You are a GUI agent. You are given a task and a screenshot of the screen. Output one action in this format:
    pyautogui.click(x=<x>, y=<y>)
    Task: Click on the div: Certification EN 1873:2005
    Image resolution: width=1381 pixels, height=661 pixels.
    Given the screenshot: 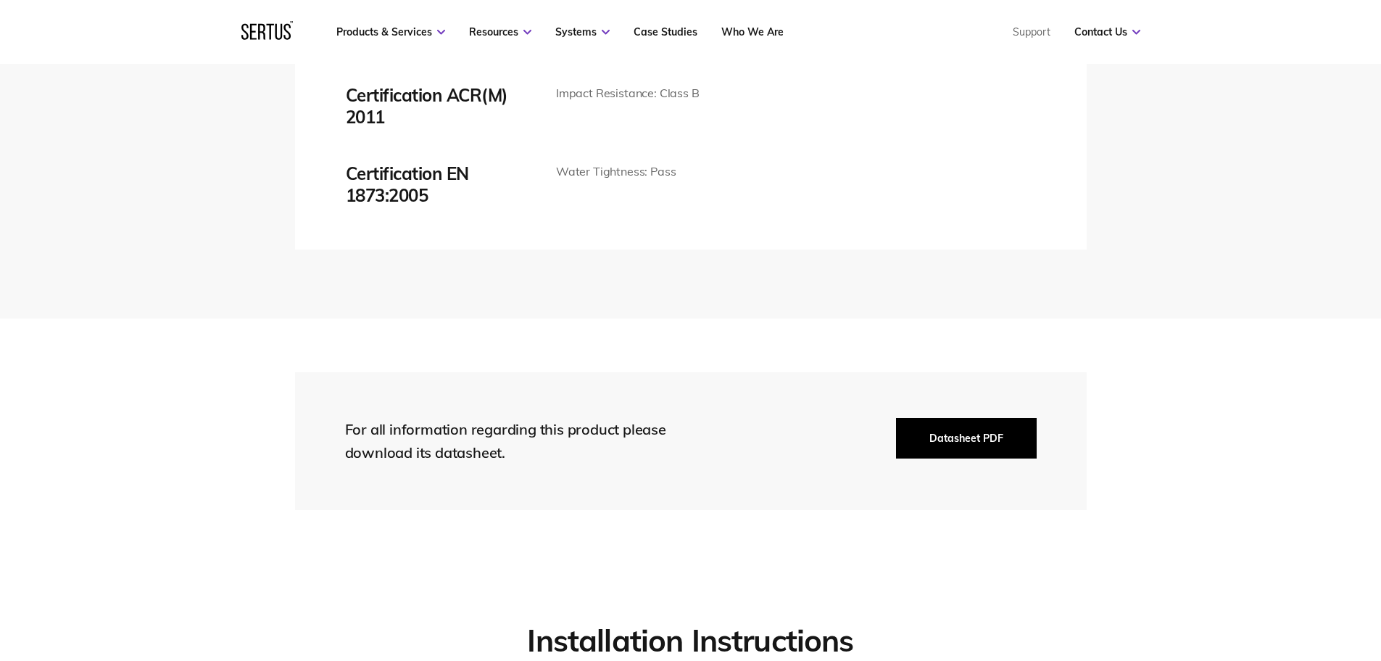 What is the action you would take?
    pyautogui.click(x=440, y=184)
    